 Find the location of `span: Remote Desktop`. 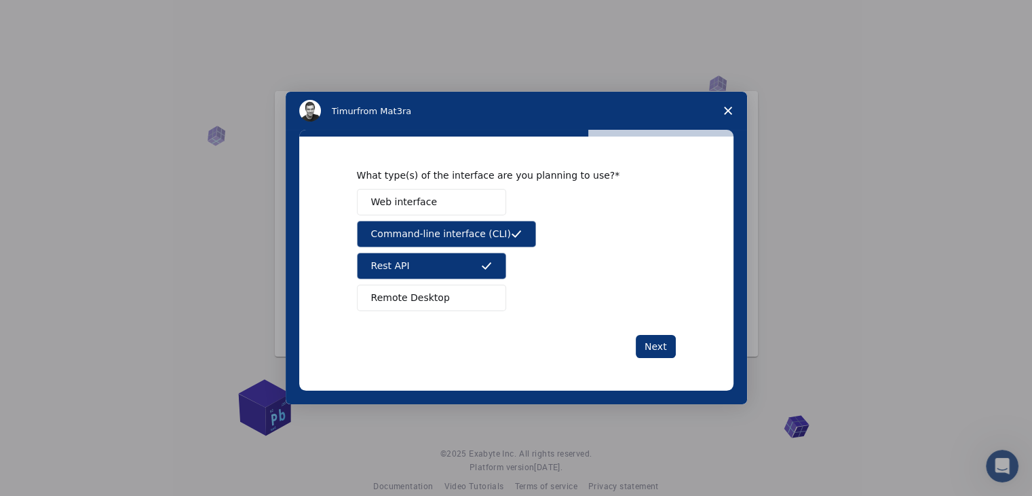

span: Remote Desktop is located at coordinates (411, 297).